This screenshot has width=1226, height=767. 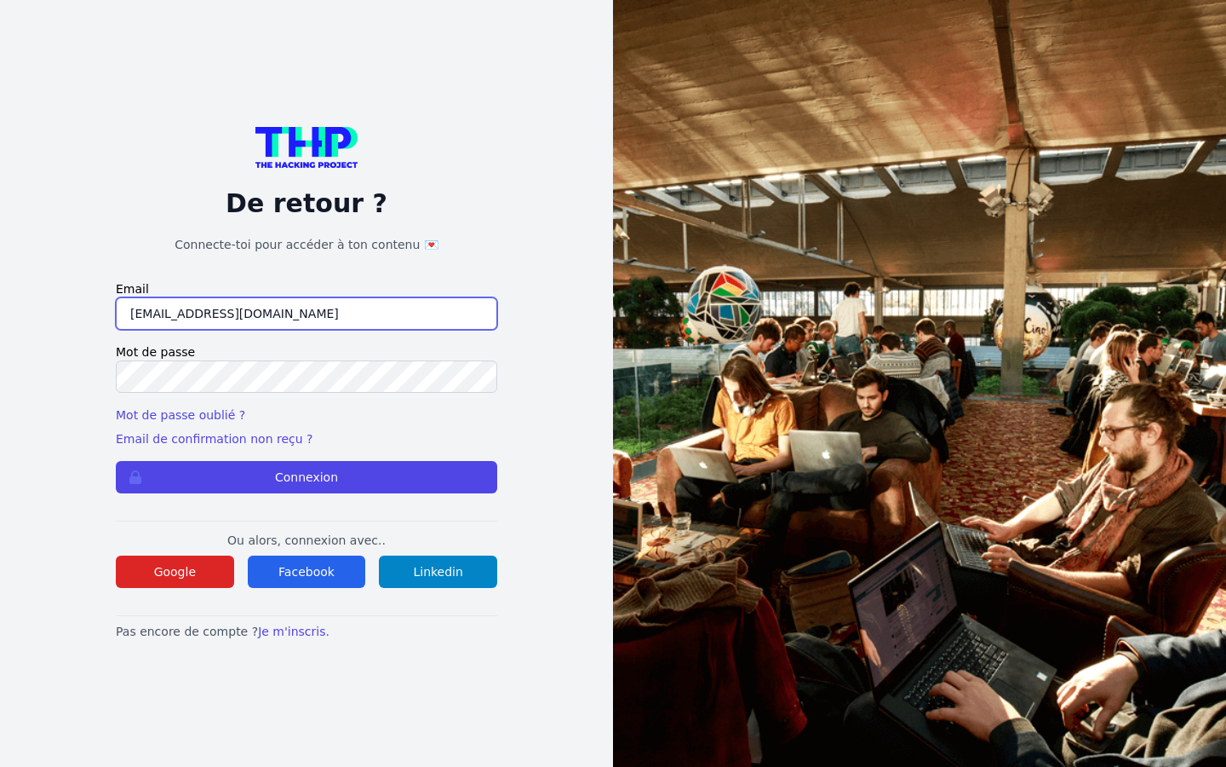 What do you see at coordinates (307, 477) in the screenshot?
I see `button: Connexion` at bounding box center [307, 477].